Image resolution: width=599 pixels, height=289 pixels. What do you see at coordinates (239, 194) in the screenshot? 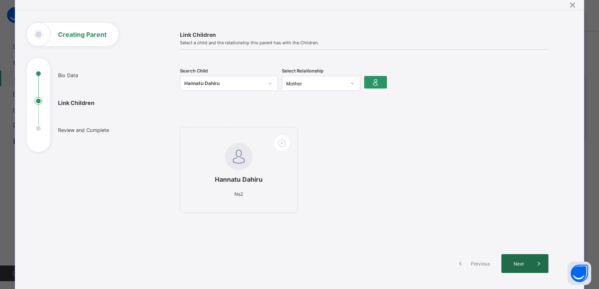
I see `span: Ns2` at bounding box center [239, 194].